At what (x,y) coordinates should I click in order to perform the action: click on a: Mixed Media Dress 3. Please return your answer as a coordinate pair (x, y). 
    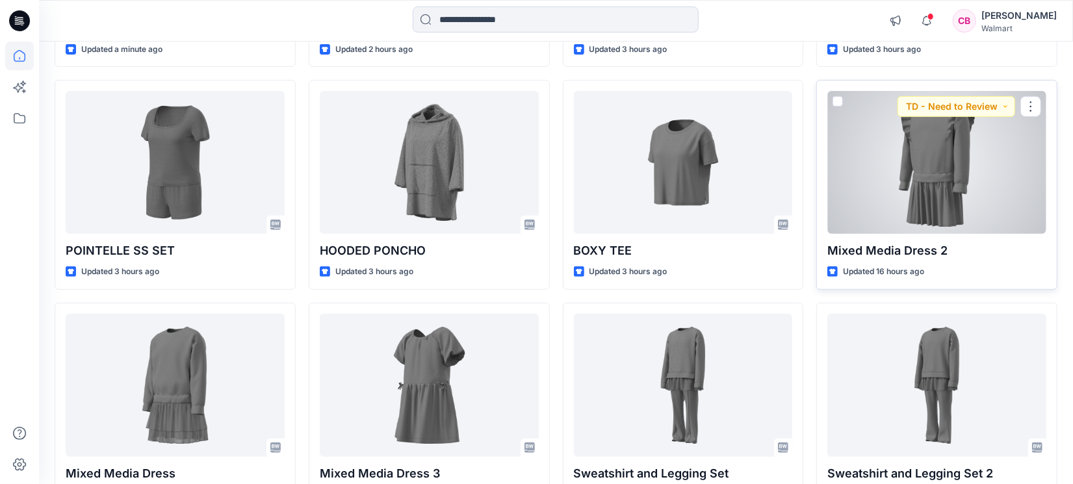
    Looking at the image, I should click on (429, 385).